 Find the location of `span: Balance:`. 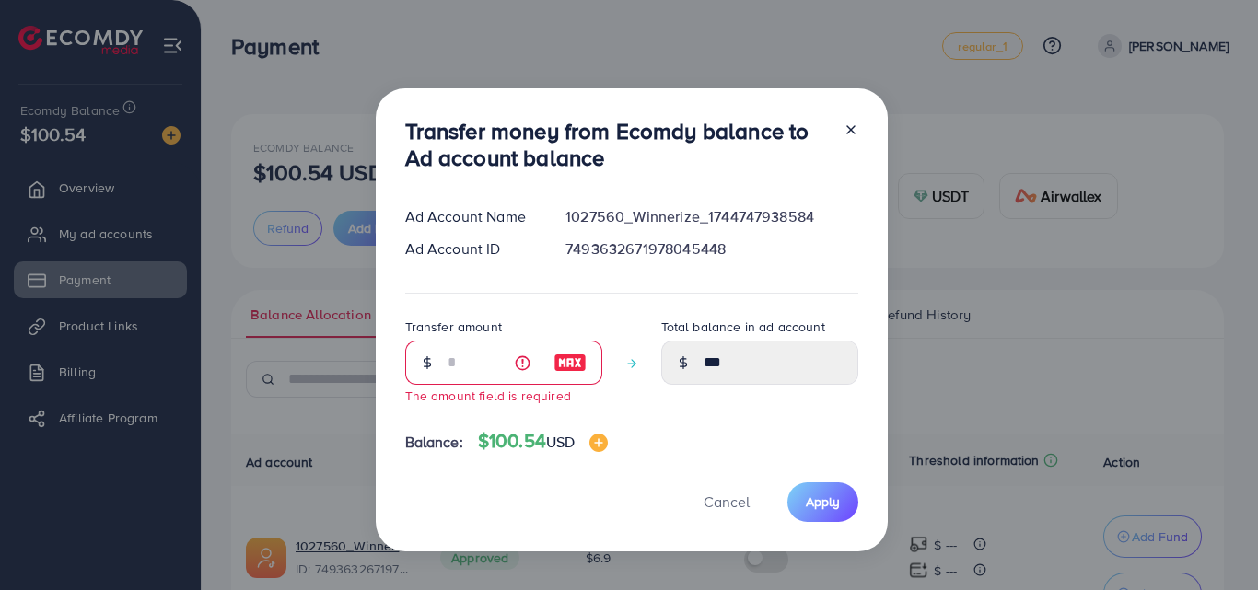

span: Balance: is located at coordinates (434, 442).